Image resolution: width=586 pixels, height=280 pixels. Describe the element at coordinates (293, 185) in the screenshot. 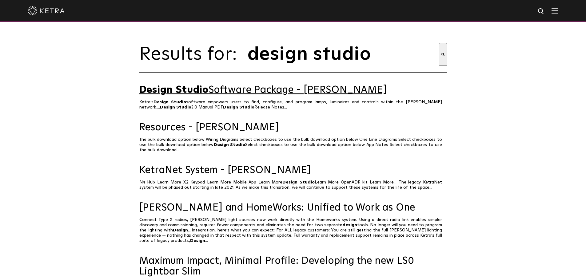

I see `p: N4 Hub Learn More X2 Keypad Learn More Mobile App Learn More Learn More OpenADR kit Learn More......` at that location.